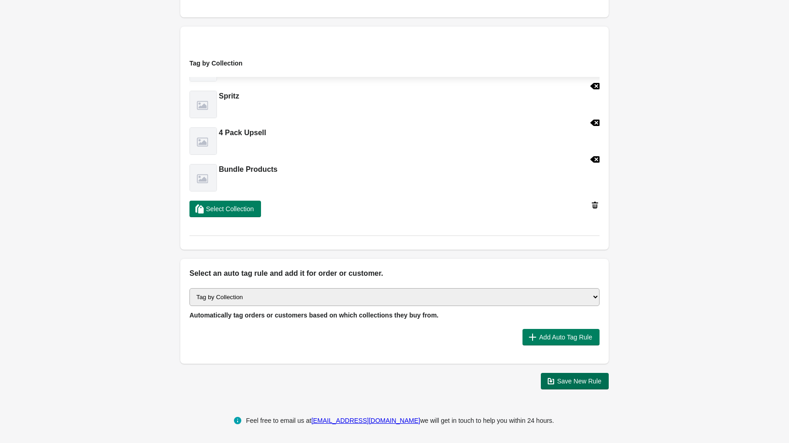  I want to click on span: Tag by Collection, so click(216, 63).